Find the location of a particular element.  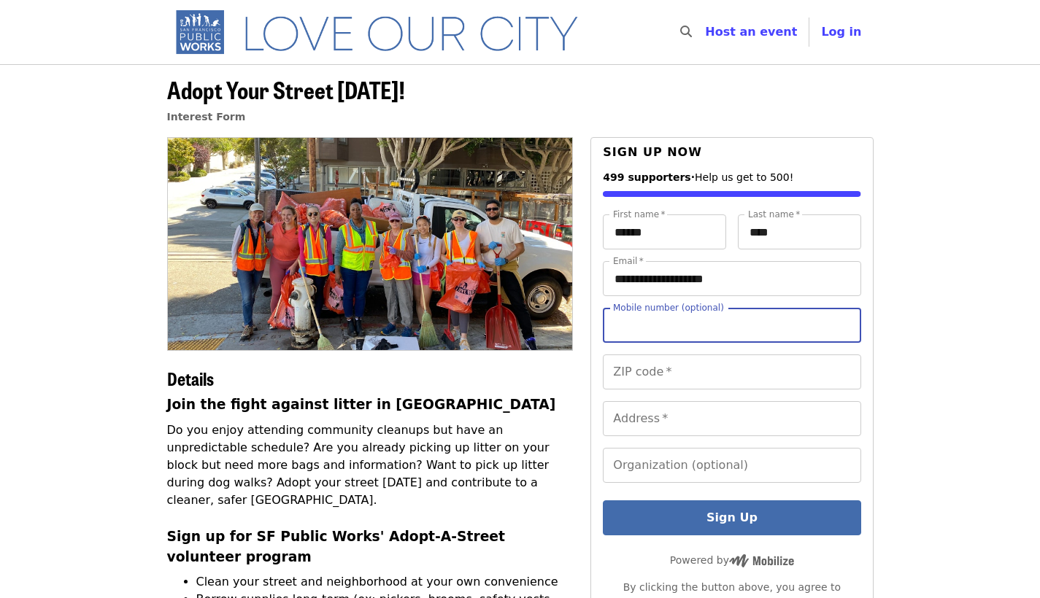

span: Powered by is located at coordinates (732, 560).